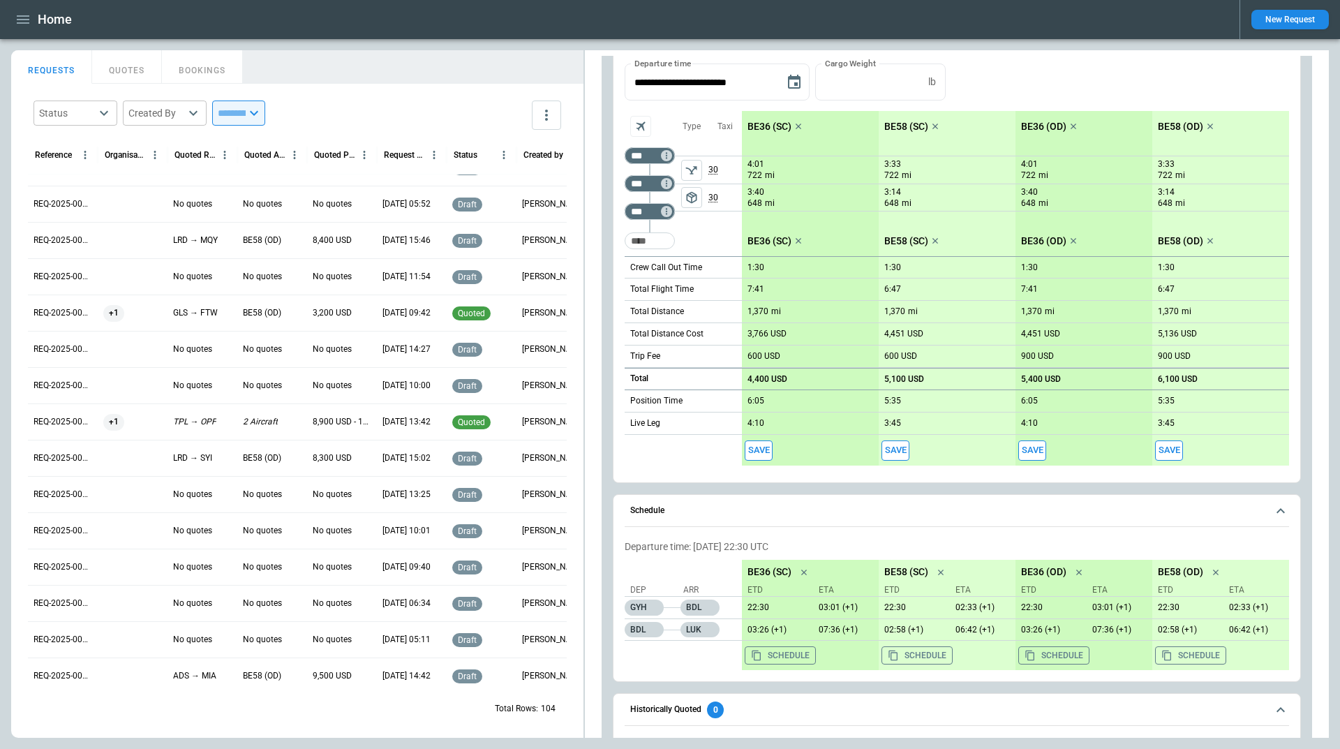 This screenshot has height=749, width=1340. Describe the element at coordinates (725, 198) in the screenshot. I see `p: 30` at that location.